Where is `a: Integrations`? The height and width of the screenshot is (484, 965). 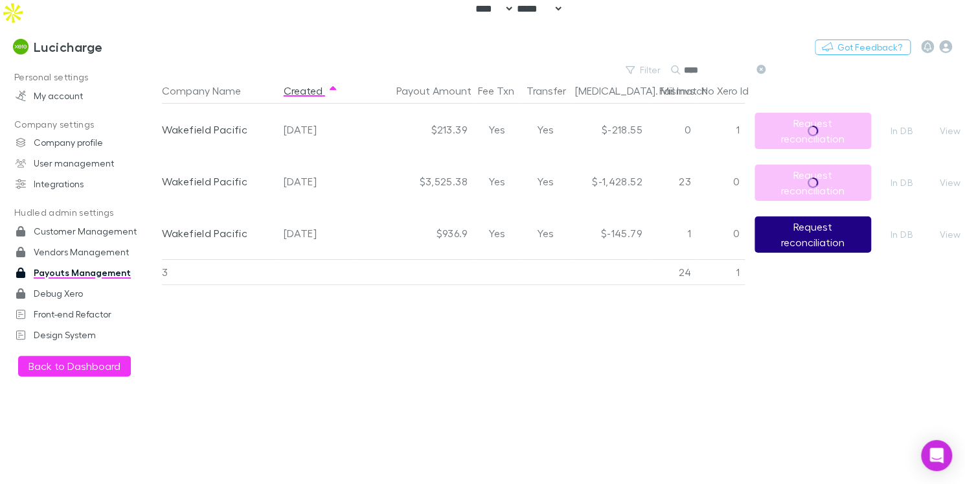
a: Integrations is located at coordinates (81, 184).